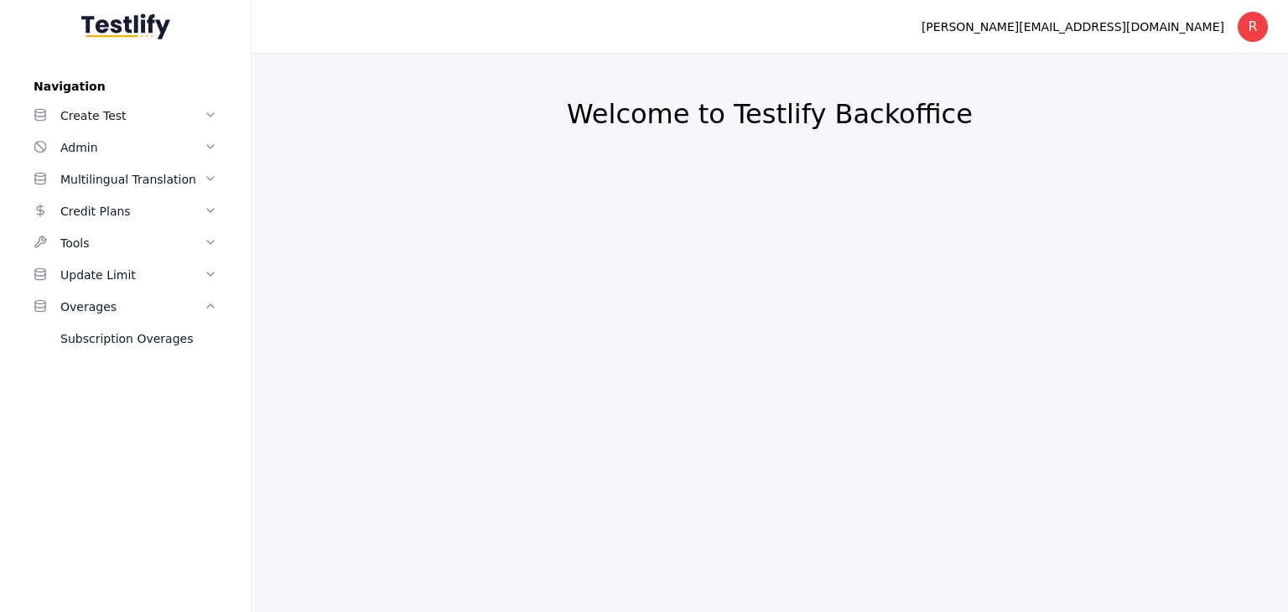 This screenshot has width=1288, height=612. Describe the element at coordinates (132, 148) in the screenshot. I see `div: Admin` at that location.